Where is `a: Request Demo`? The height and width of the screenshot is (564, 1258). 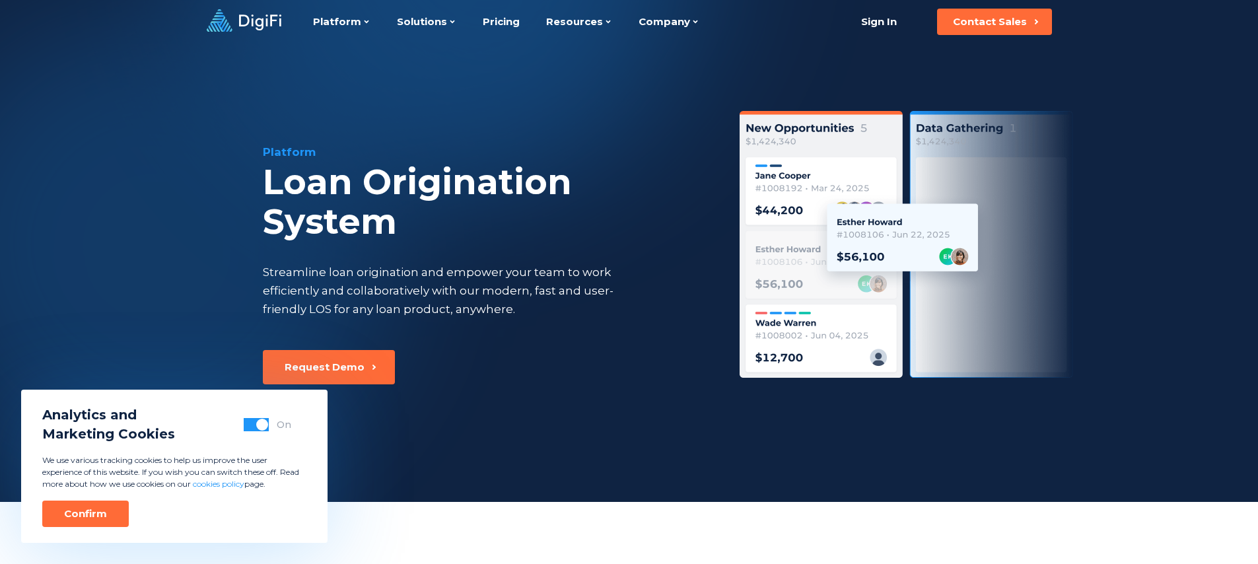
a: Request Demo is located at coordinates (329, 367).